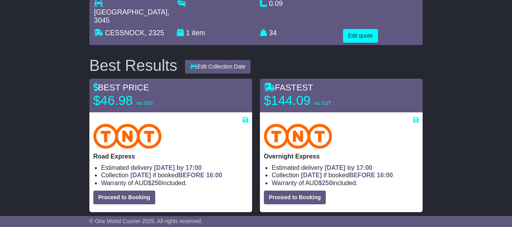  Describe the element at coordinates (188, 33) in the screenshot. I see `span: 1` at that location.